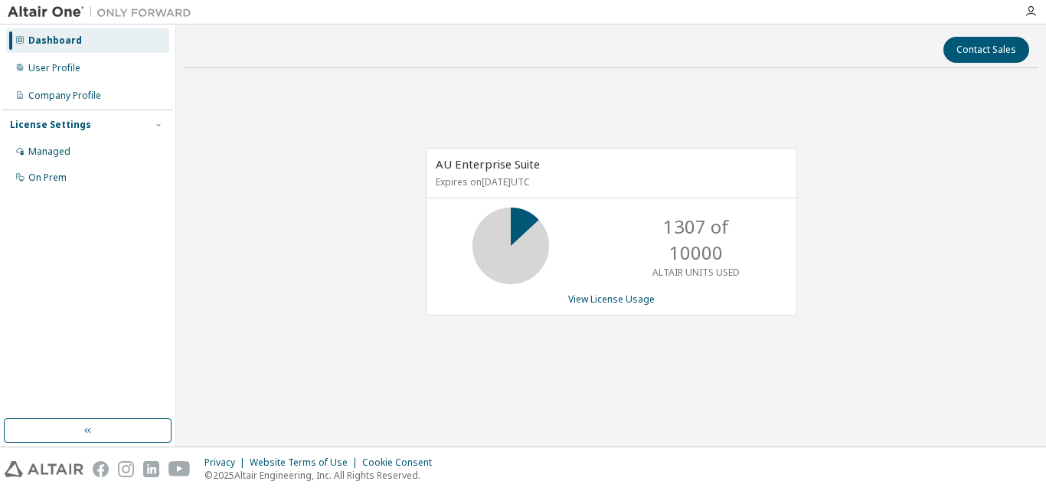  Describe the element at coordinates (696, 272) in the screenshot. I see `p: ALTAIR UNITS USED` at that location.